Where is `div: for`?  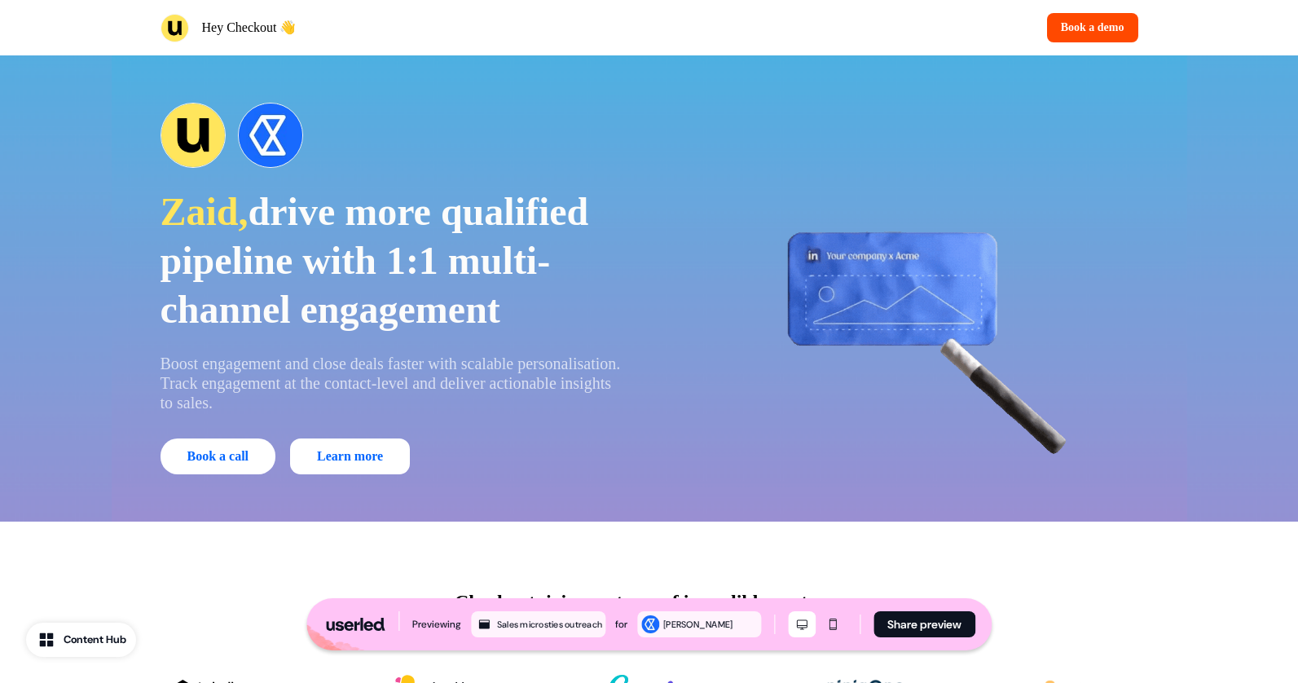
div: for is located at coordinates (621, 624).